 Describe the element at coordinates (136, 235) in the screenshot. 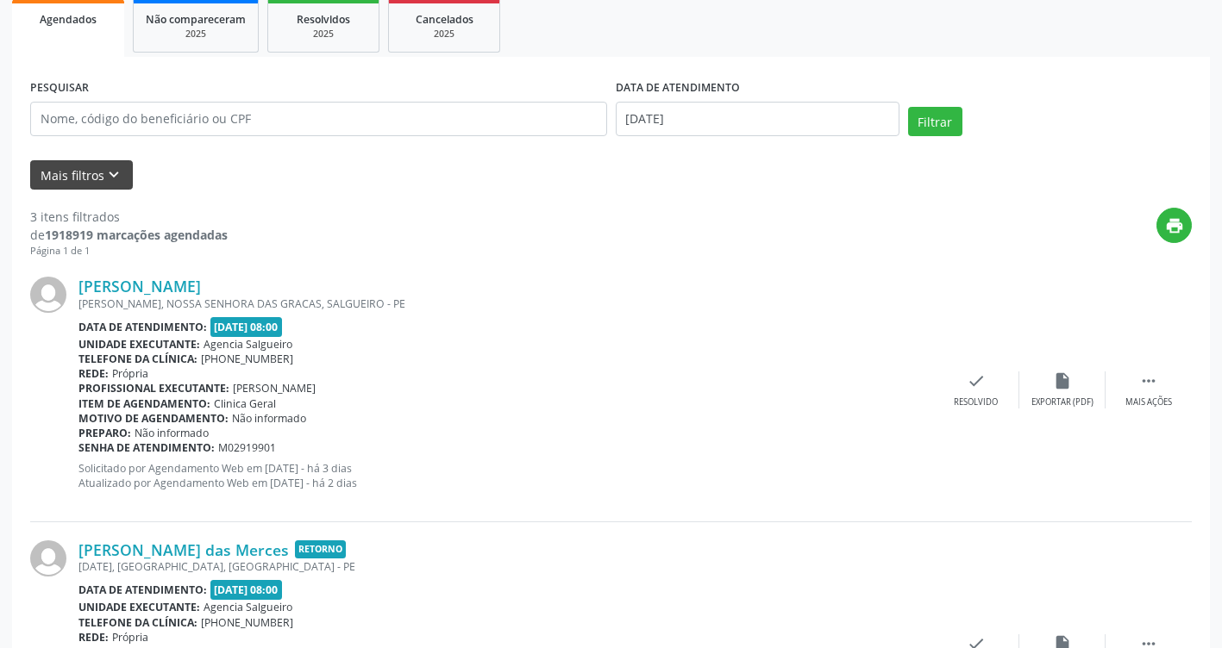

I see `strong: 1918919 marcações agendadas` at that location.